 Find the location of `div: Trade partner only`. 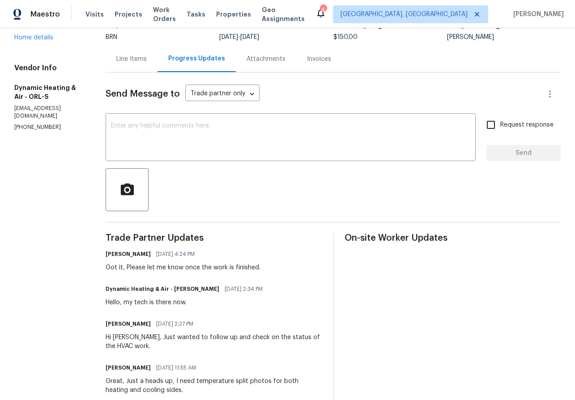

div: Trade partner only is located at coordinates (222, 94).